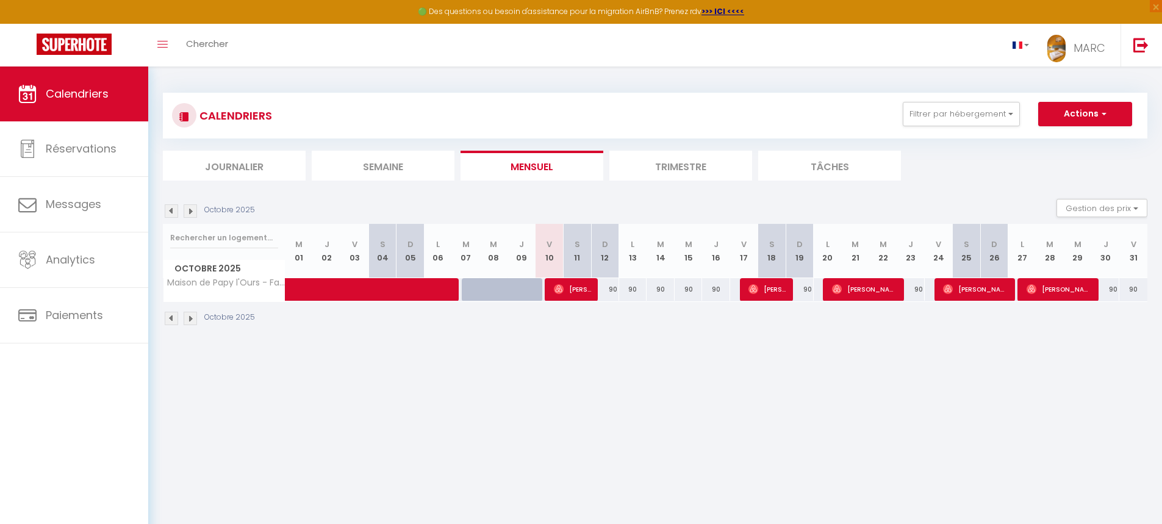 This screenshot has height=524, width=1162. I want to click on input: Rechercher un logement..., so click(224, 238).